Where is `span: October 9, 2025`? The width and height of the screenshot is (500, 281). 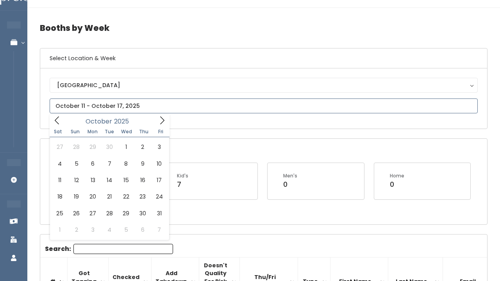
span: October 9, 2025 is located at coordinates (143, 164).